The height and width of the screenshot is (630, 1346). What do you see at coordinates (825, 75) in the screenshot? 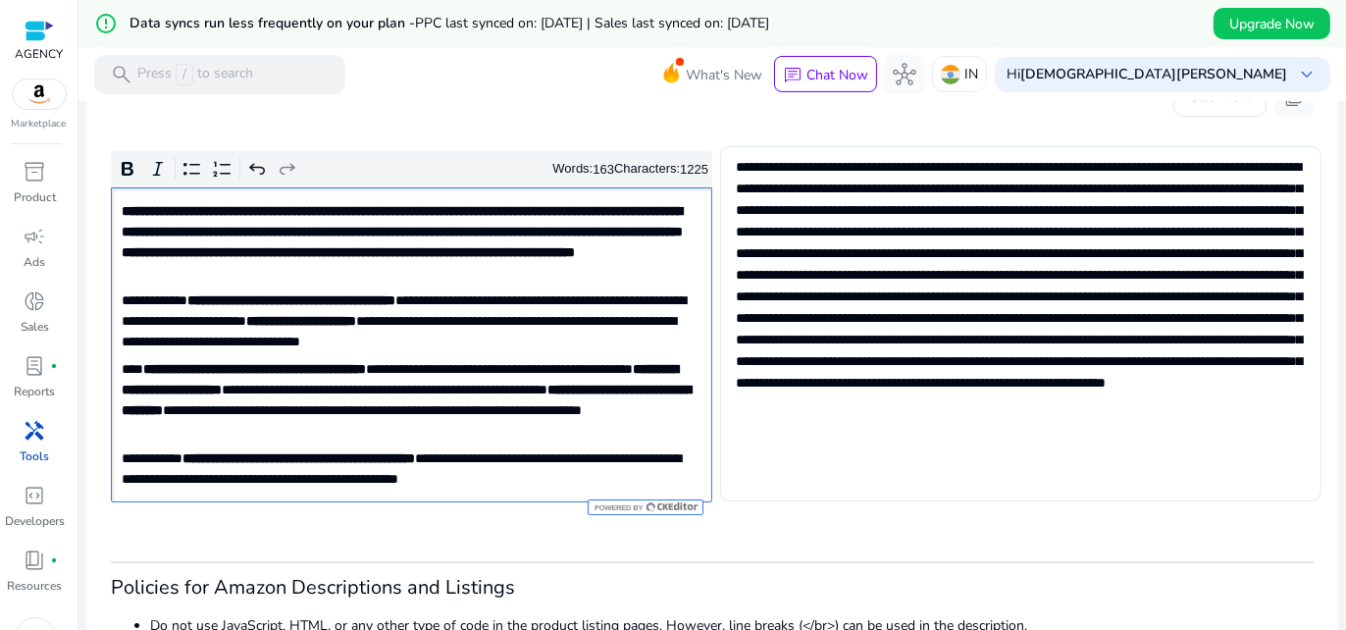
I see `button: chatChat Now` at bounding box center [825, 75].